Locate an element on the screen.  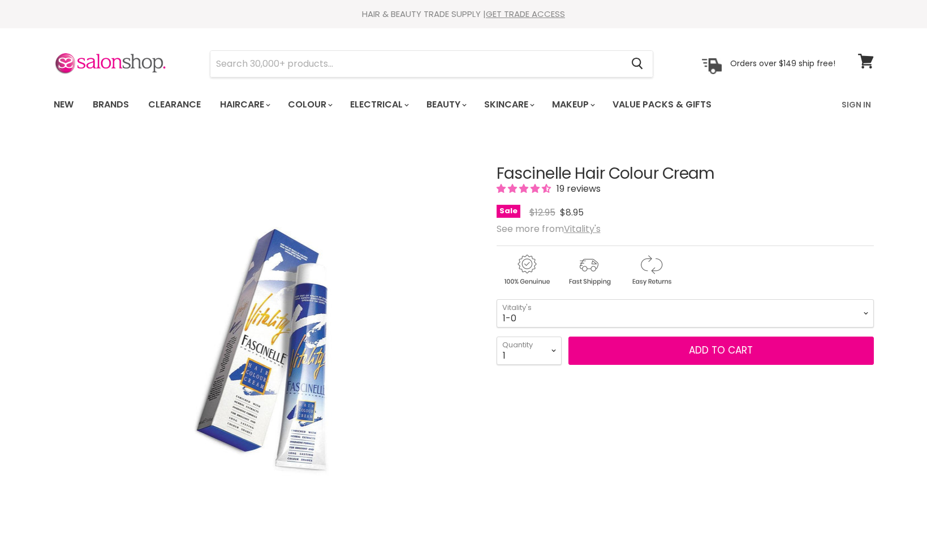
span: $12.95 is located at coordinates (543, 212).